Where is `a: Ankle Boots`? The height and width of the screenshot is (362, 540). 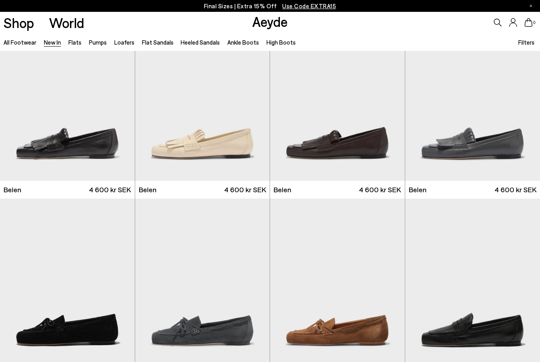
a: Ankle Boots is located at coordinates (243, 42).